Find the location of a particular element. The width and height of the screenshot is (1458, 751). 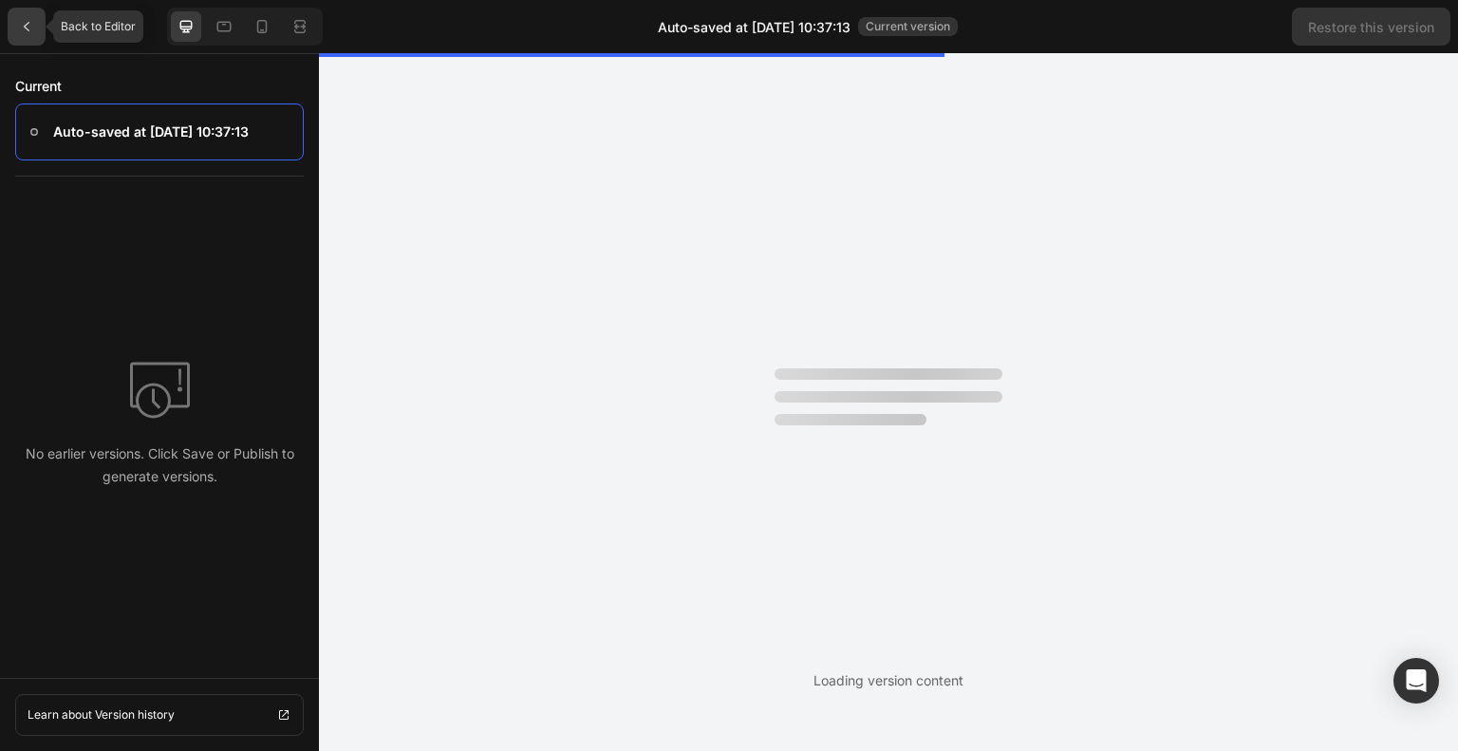

p: Learn about Version history is located at coordinates (101, 715).